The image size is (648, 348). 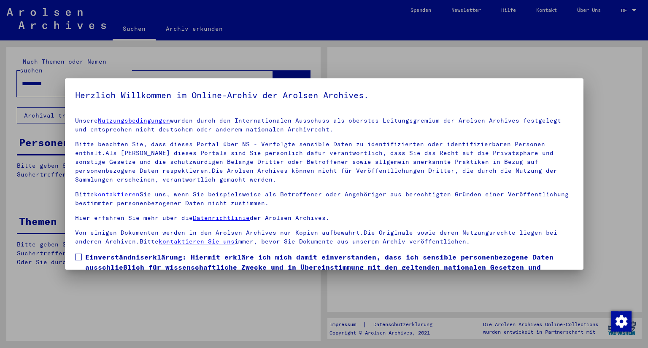 I want to click on a: kontaktieren Sie uns, so click(x=196, y=242).